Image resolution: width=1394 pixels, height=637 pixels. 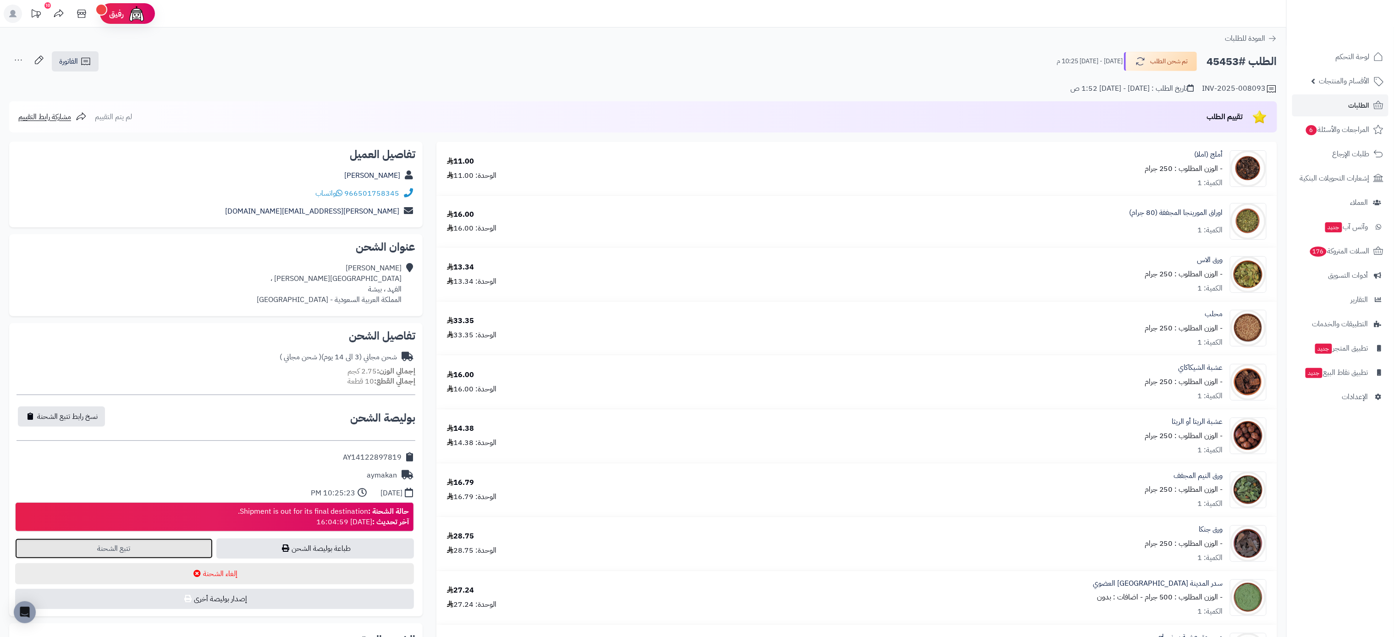 I want to click on div: الوحدة: 13.34, so click(x=472, y=281).